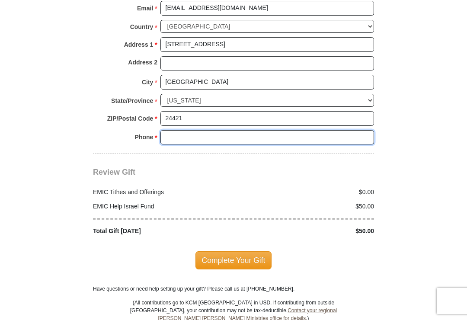  I want to click on strong: State/Province, so click(132, 101).